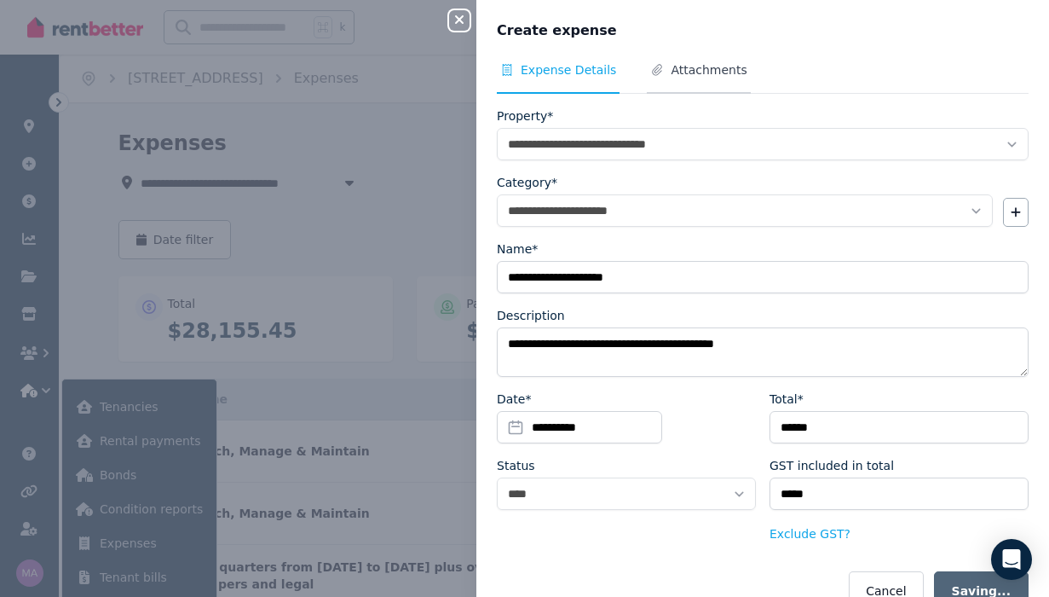 The height and width of the screenshot is (597, 1049). I want to click on span: Expense Details, so click(568, 70).